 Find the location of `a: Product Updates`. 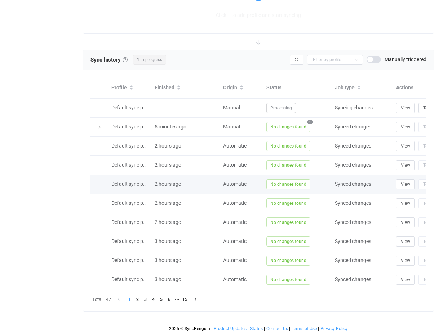

a: Product Updates is located at coordinates (230, 329).